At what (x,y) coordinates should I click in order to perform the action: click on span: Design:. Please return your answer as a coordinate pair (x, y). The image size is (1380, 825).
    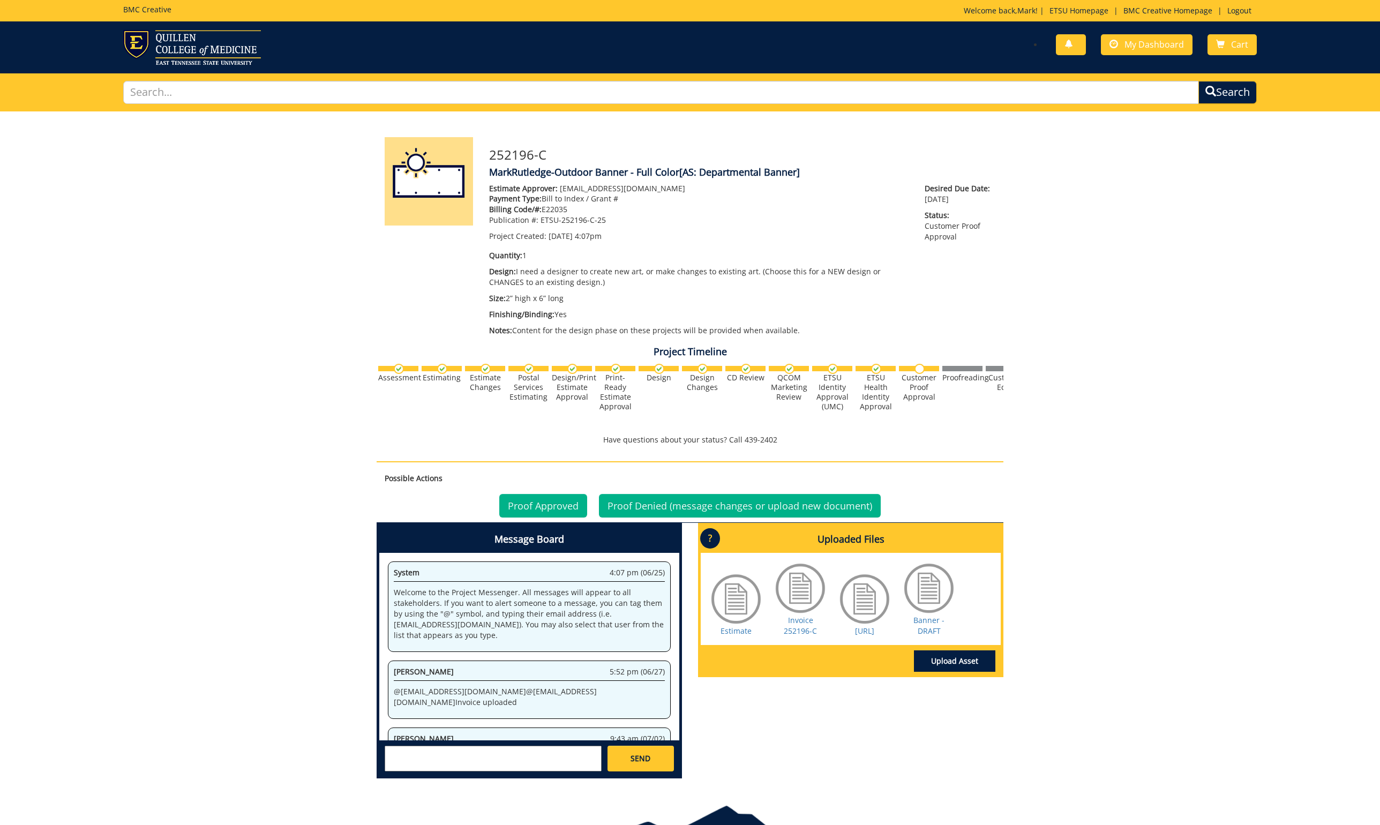
    Looking at the image, I should click on (502, 271).